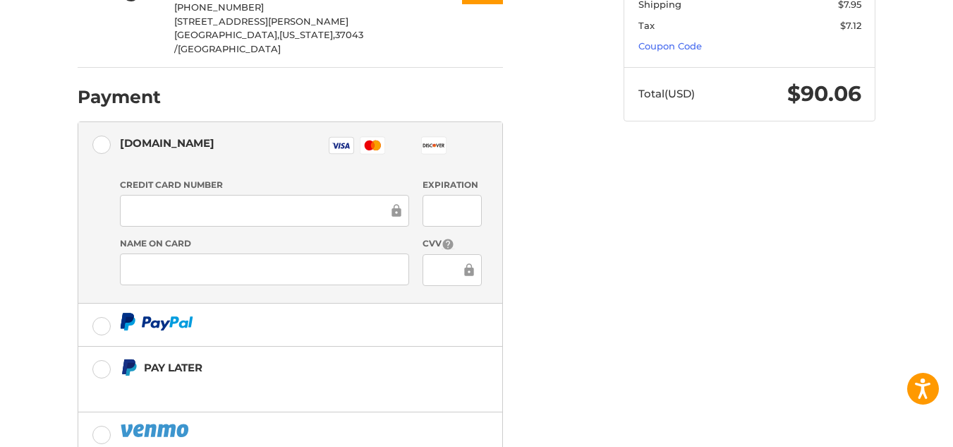  Describe the element at coordinates (670, 46) in the screenshot. I see `a: Coupon Code` at that location.